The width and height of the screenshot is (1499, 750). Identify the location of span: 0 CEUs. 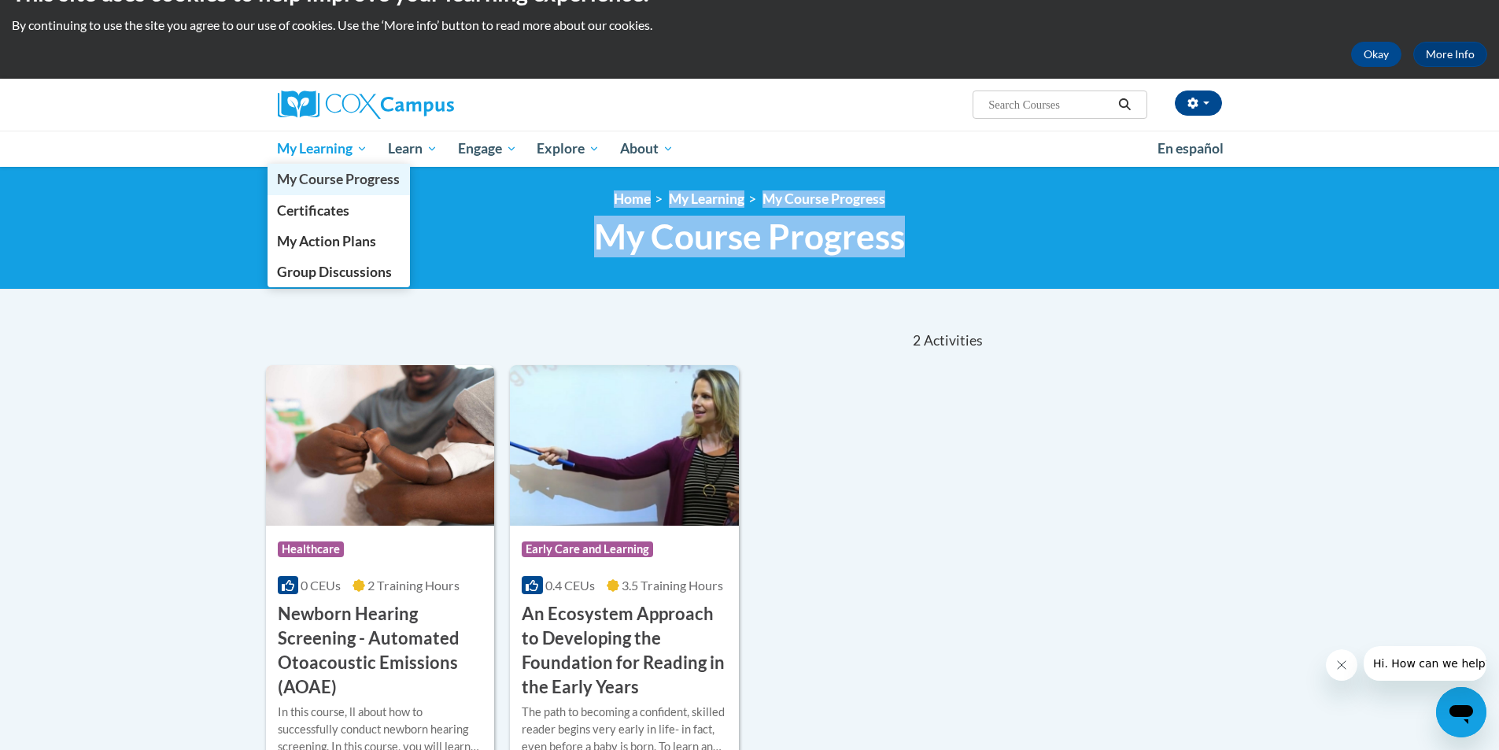
(320, 585).